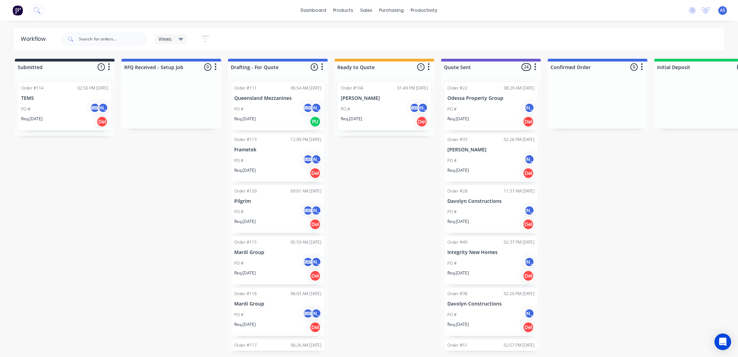 This screenshot has width=738, height=357. What do you see at coordinates (278, 98) in the screenshot?
I see `p: Queensland Mezzanines` at bounding box center [278, 98].